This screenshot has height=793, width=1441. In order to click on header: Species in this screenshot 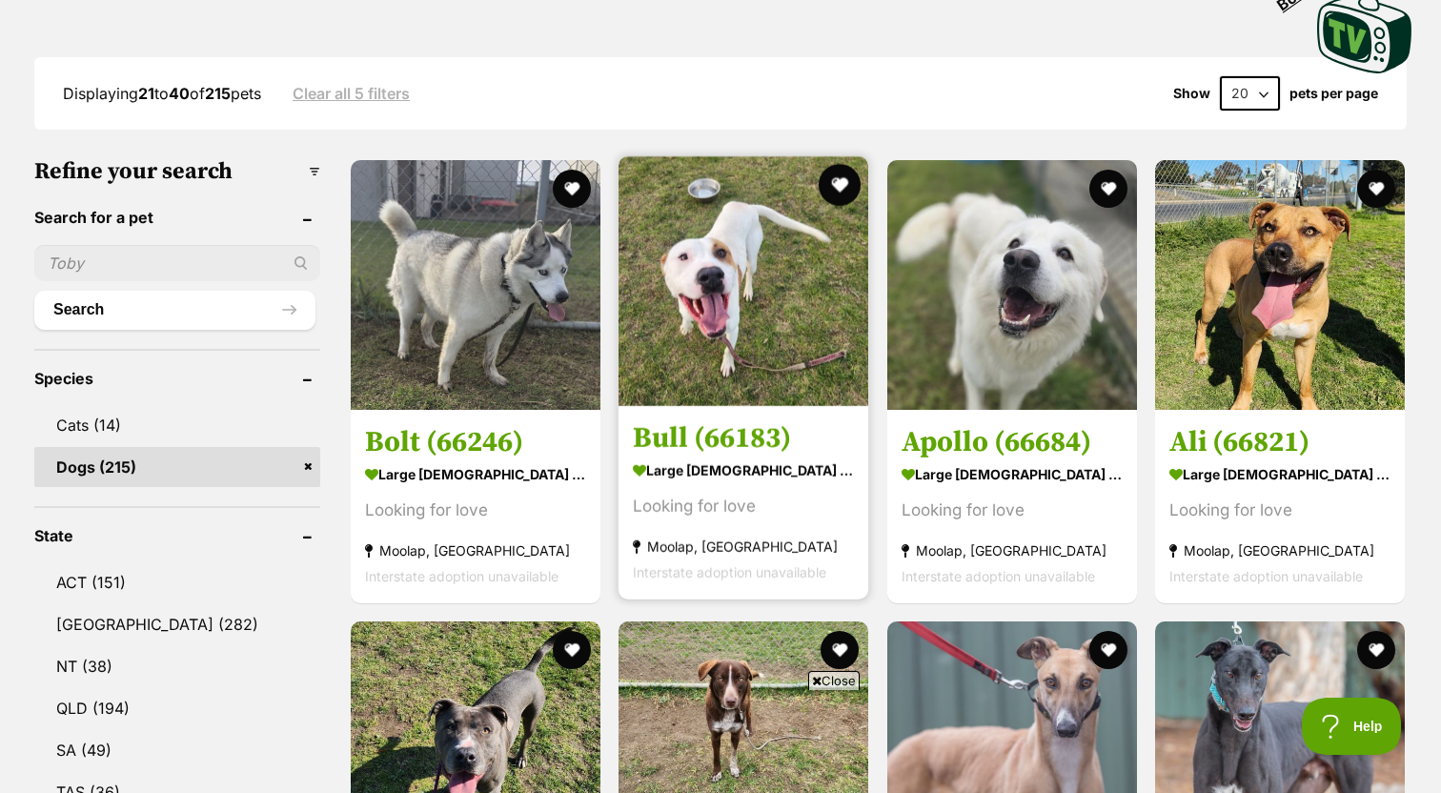, I will do `click(177, 378)`.